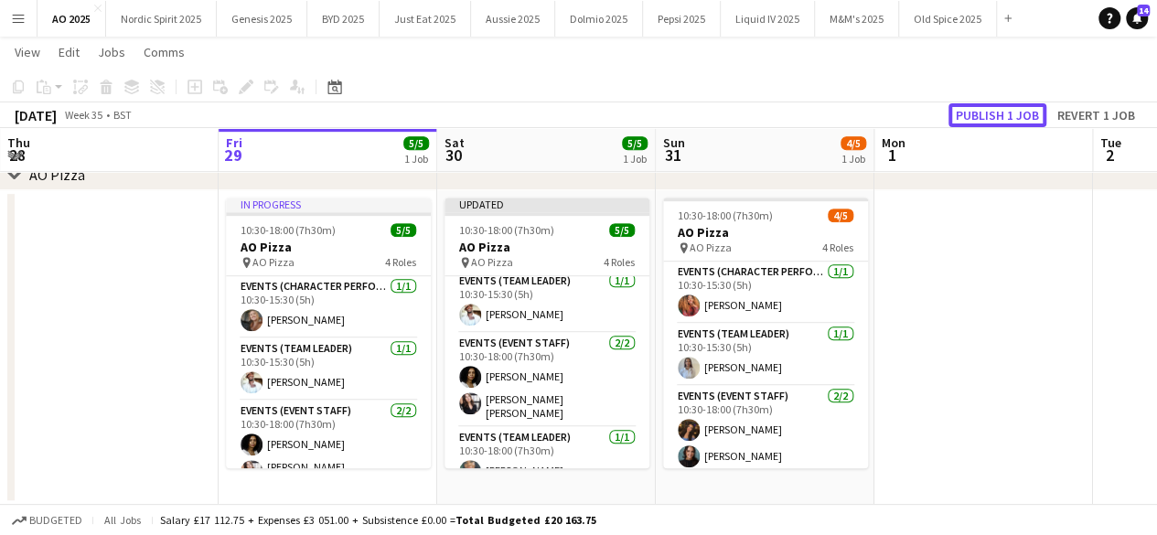 This screenshot has width=1157, height=535. I want to click on button: M&M's 2025, so click(857, 18).